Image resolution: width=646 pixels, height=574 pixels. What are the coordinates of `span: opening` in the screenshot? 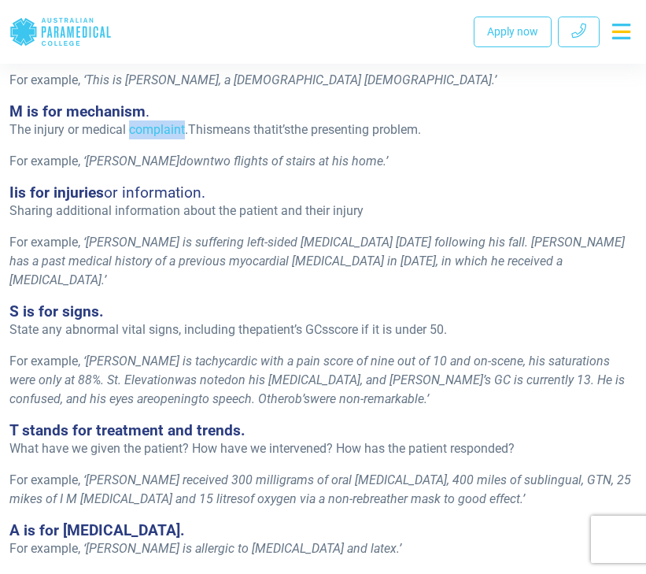 It's located at (175, 398).